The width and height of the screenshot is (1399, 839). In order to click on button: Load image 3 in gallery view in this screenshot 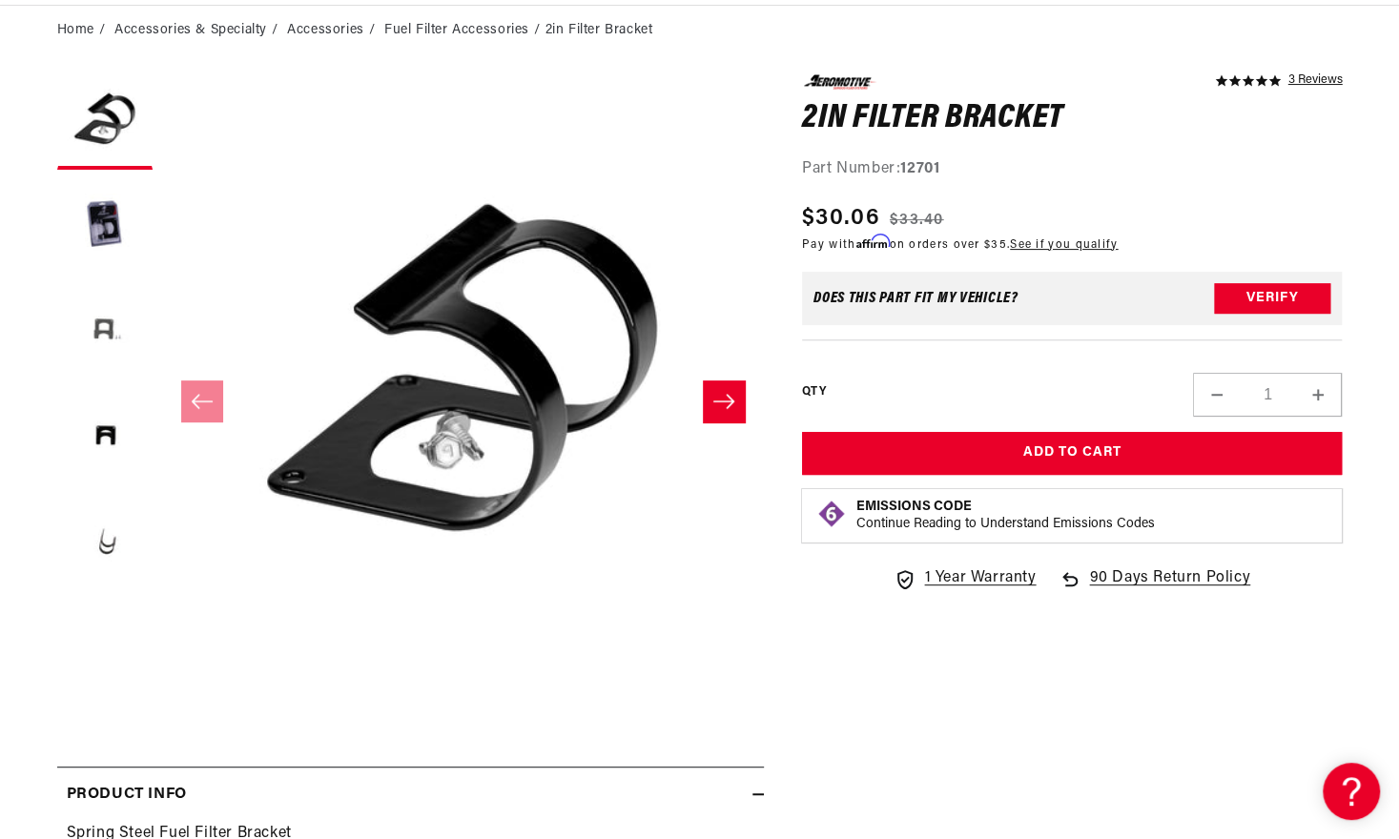, I will do `click(105, 332)`.